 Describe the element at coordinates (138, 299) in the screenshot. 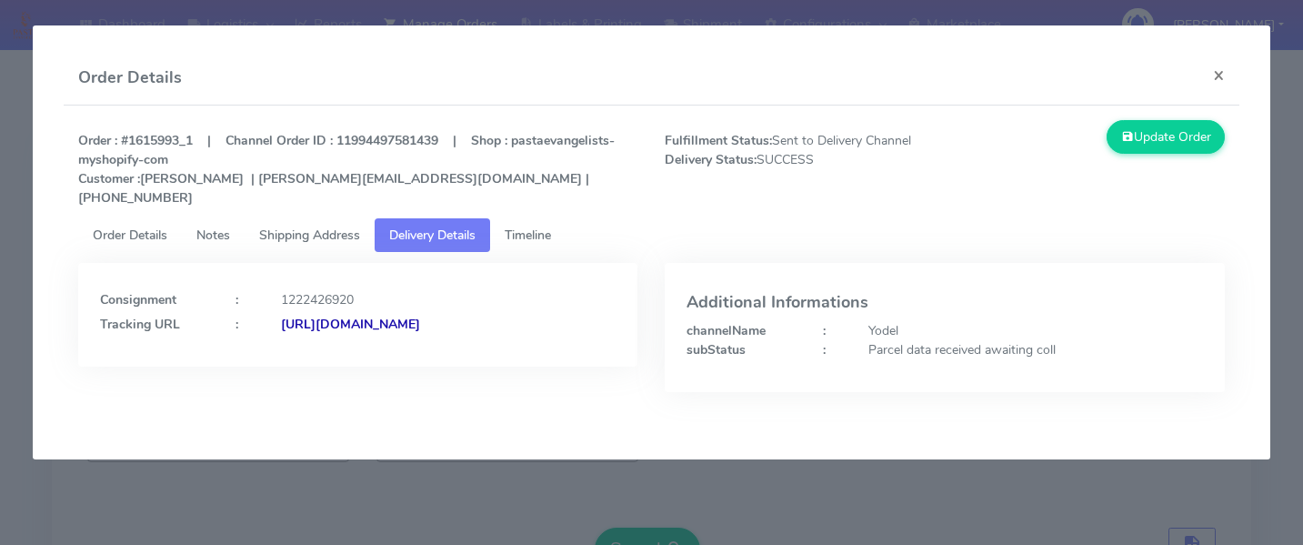

I see `strong: Consignment` at that location.